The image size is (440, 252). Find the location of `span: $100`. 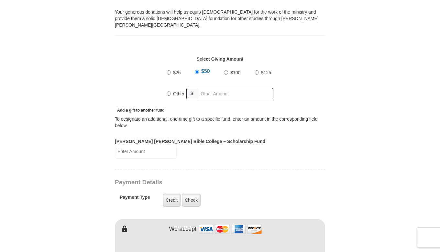

span: $100 is located at coordinates (235, 73).